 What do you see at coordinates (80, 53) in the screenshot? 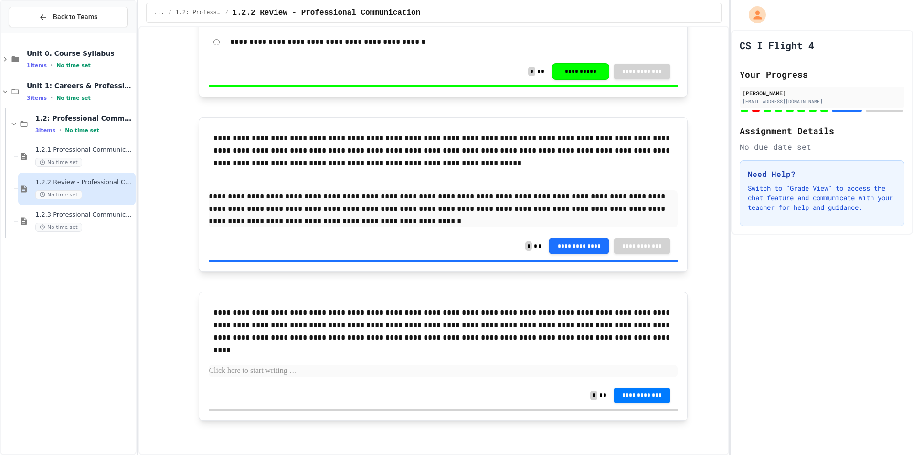
I see `span: Unit 0. Course Syllabus` at bounding box center [80, 53].